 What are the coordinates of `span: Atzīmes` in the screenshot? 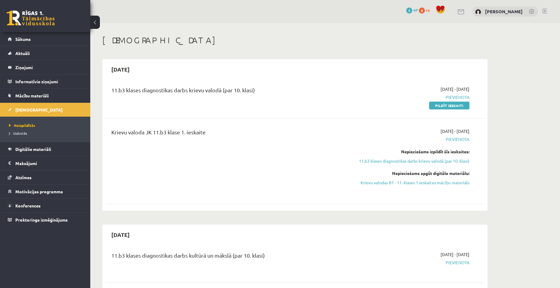 It's located at (23, 178).